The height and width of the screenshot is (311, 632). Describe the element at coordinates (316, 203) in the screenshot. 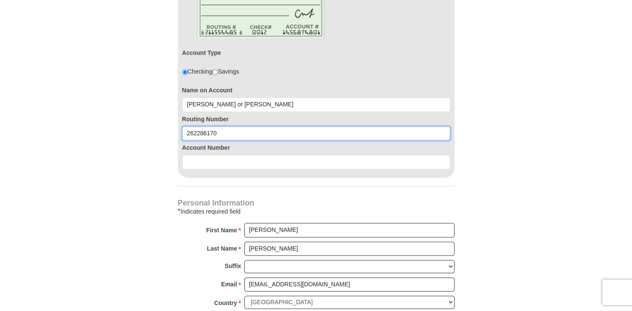

I see `h4: Personal Information` at that location.